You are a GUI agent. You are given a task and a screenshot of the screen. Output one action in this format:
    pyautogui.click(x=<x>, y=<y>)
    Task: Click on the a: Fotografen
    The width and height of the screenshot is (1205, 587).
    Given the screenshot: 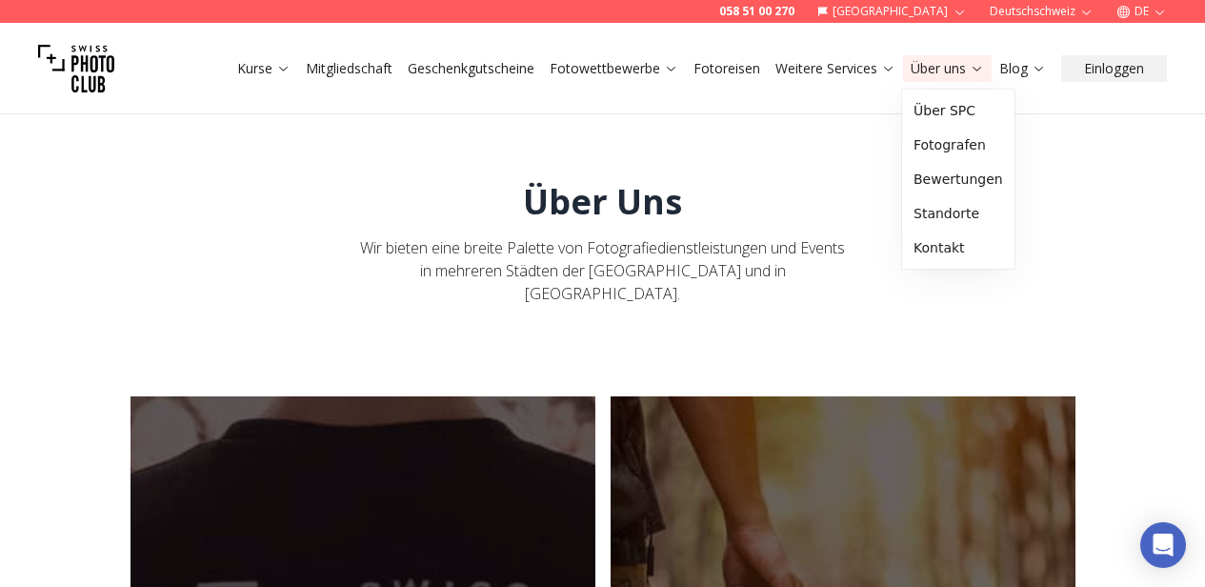 What is the action you would take?
    pyautogui.click(x=958, y=145)
    